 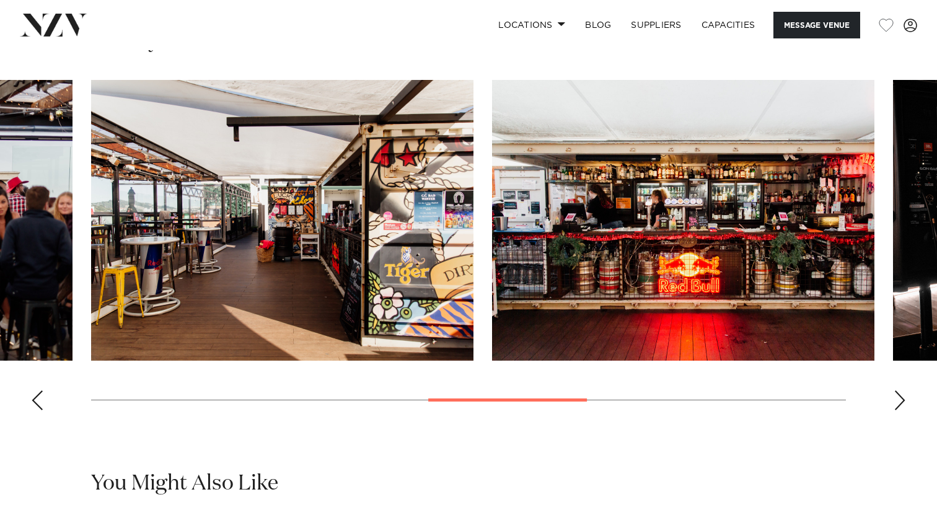 I want to click on swiper-slide: 5 / 9, so click(x=282, y=220).